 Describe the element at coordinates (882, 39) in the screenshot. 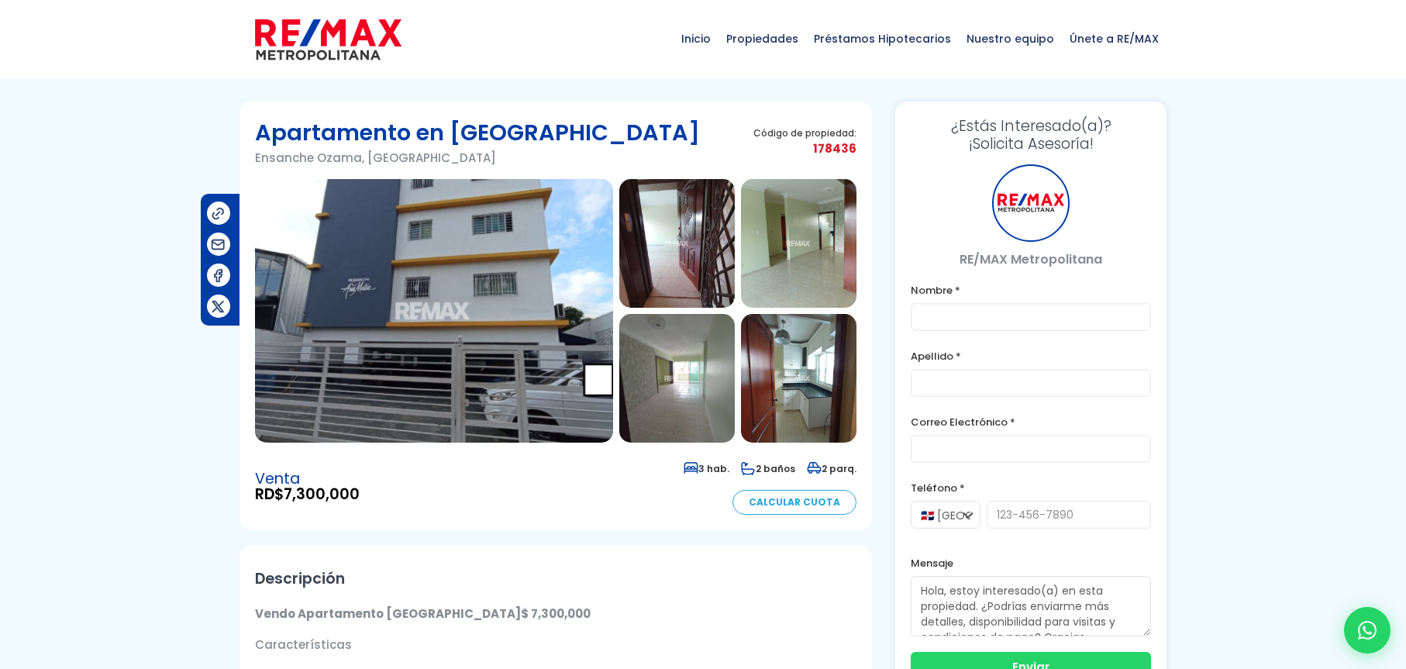

I see `span: Préstamos Hipotecarios` at that location.